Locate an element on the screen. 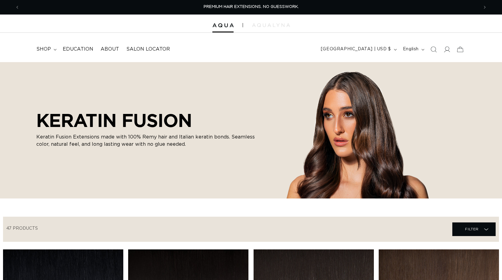 The image size is (502, 280). button: Previous announcement is located at coordinates (17, 7).